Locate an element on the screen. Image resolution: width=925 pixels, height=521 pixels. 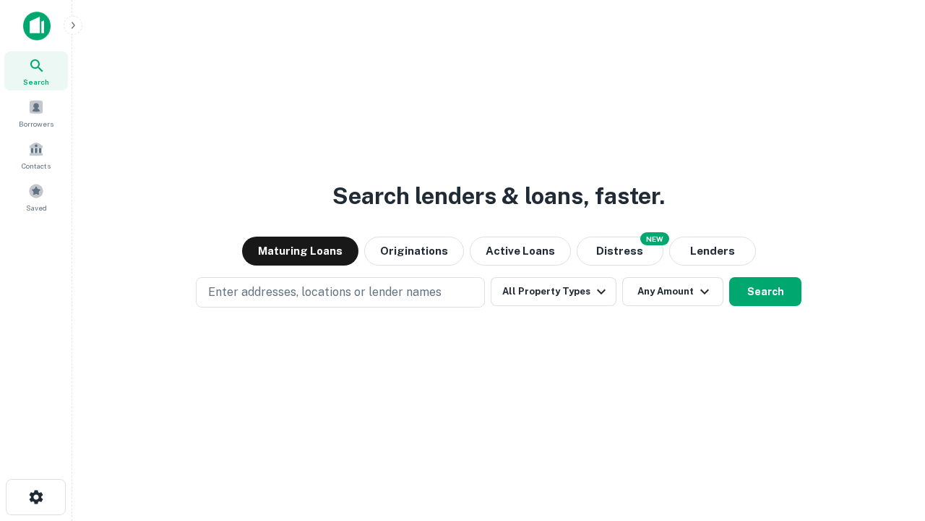
img: capitalize-icon.png is located at coordinates (37, 26).